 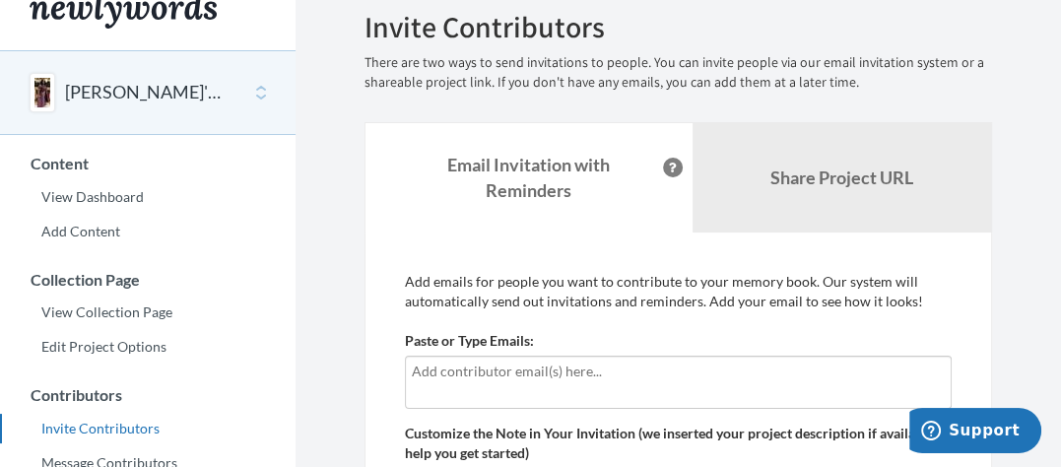 What do you see at coordinates (678, 73) in the screenshot?
I see `p: There are two ways to send invitations to people. You can invite people via our email invitation ...` at bounding box center [678, 73].